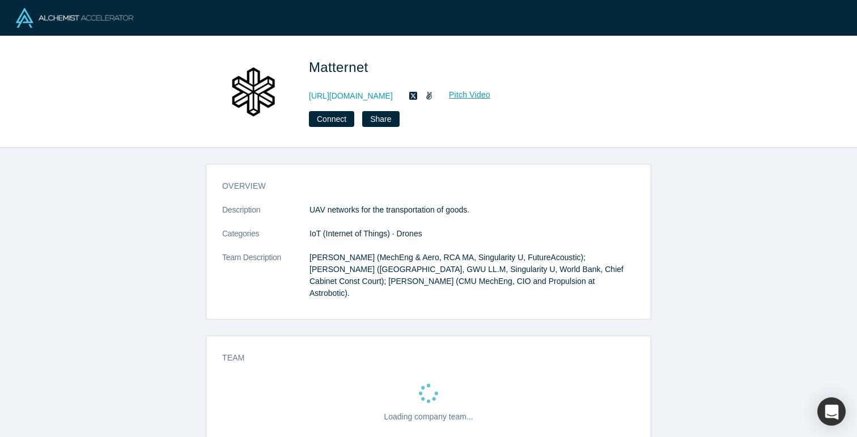 Image resolution: width=857 pixels, height=437 pixels. What do you see at coordinates (464, 95) in the screenshot?
I see `a: Pitch Video` at bounding box center [464, 95].